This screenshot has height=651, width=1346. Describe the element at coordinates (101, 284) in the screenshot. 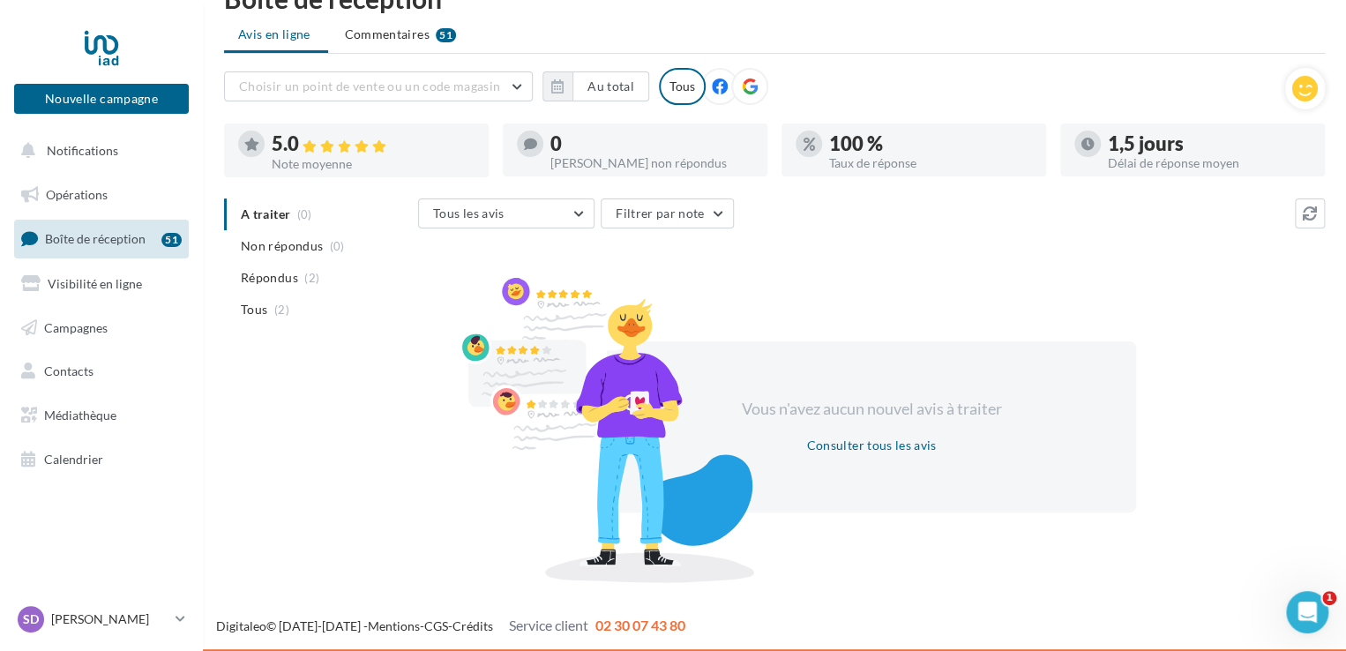

I see `a: Visibilité en ligne` at that location.